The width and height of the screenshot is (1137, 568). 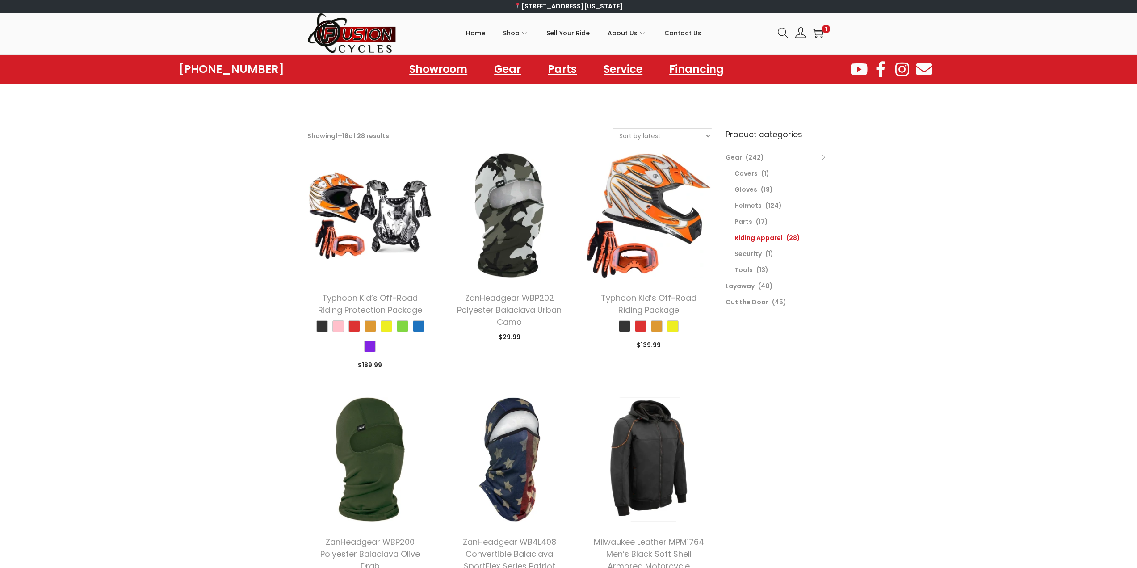 I want to click on span: (124), so click(x=774, y=206).